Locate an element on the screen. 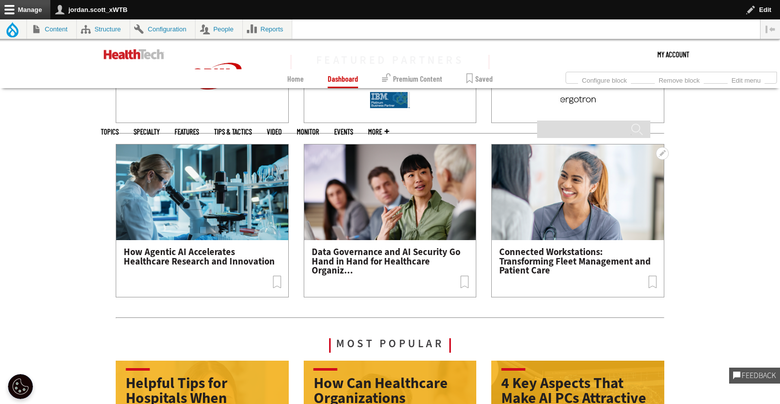 The image size is (780, 404). a: Tips & Tactics is located at coordinates (233, 132).